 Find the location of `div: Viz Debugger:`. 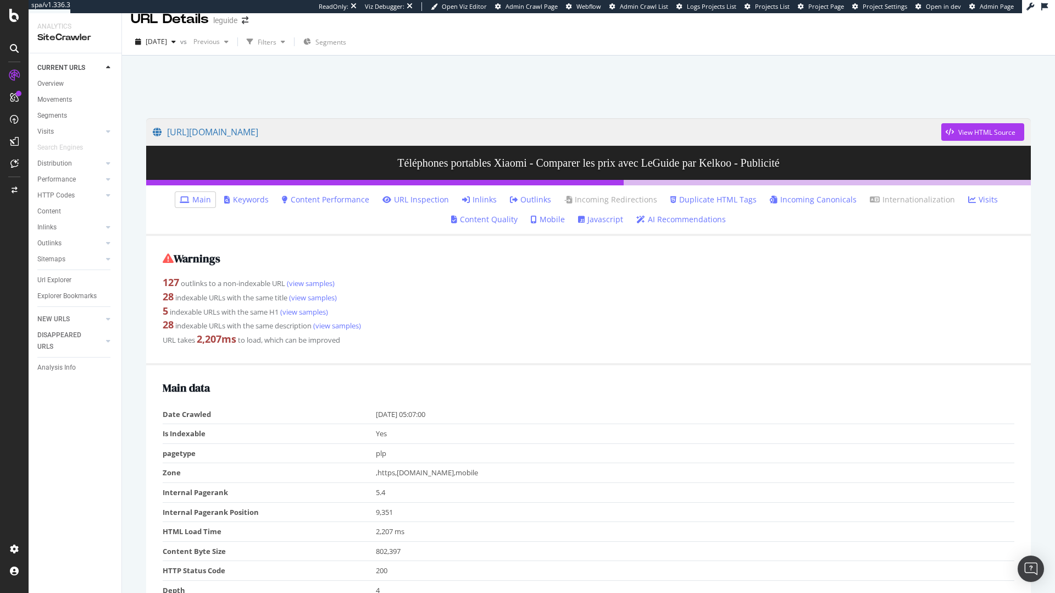

div: Viz Debugger: is located at coordinates (385, 7).